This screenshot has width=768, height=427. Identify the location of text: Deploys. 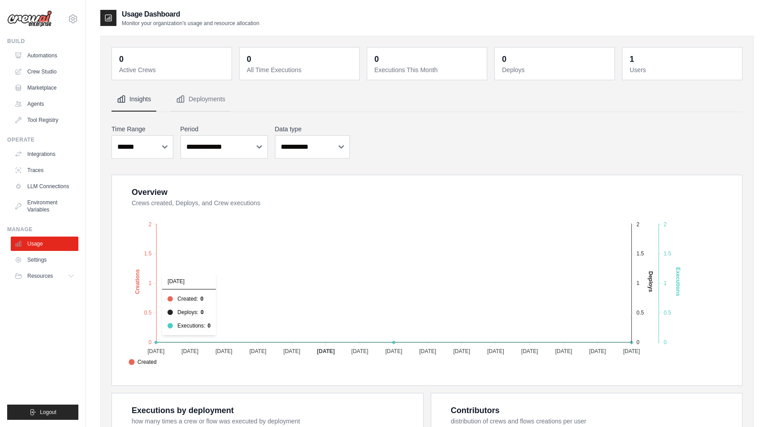
(651, 281).